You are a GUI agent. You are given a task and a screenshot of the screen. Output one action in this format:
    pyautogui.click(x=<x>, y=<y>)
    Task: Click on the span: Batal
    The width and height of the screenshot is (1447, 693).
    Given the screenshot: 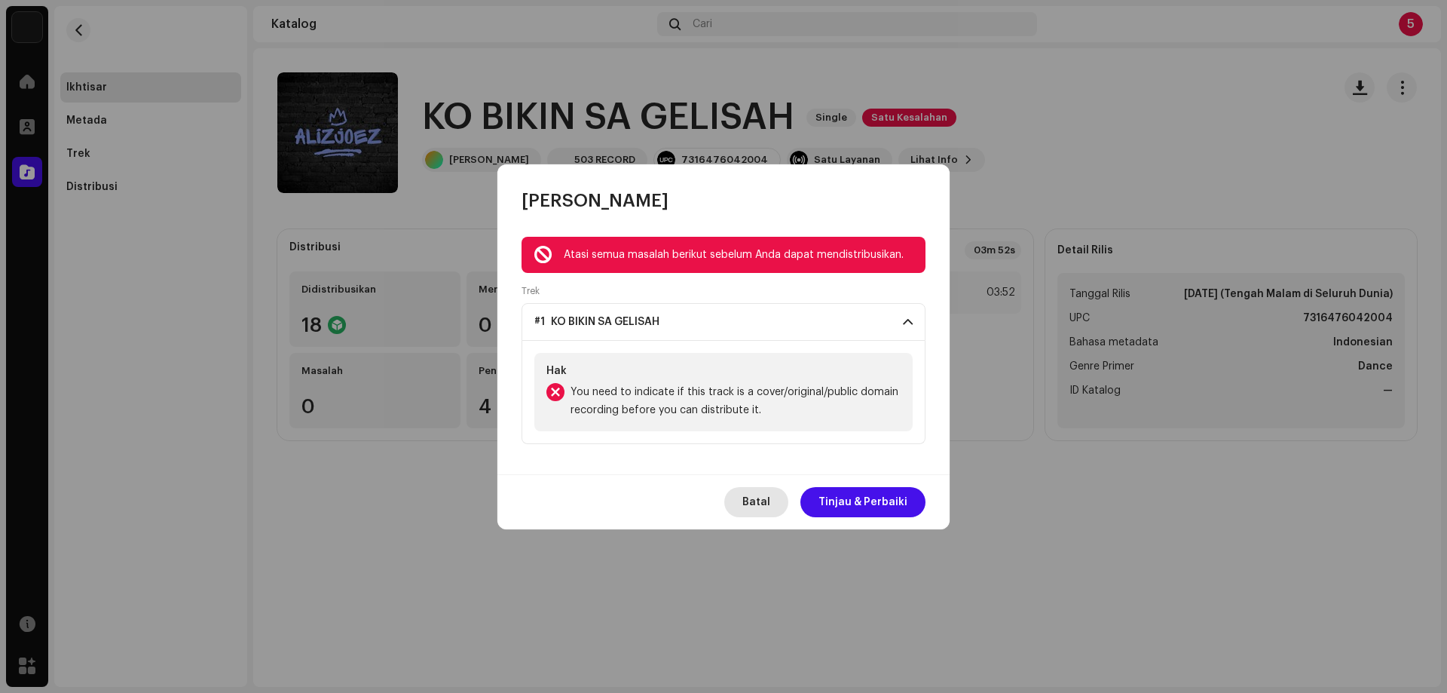 What is the action you would take?
    pyautogui.click(x=756, y=502)
    